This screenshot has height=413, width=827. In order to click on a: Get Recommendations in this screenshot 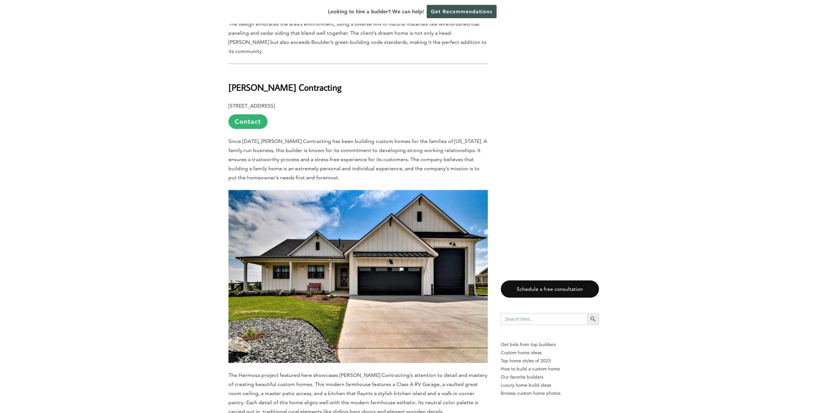, I will do `click(462, 11)`.